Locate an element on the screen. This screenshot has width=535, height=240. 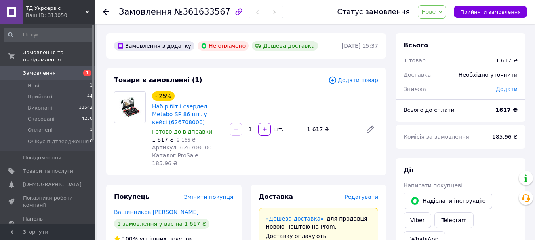
div: 1 замовлення у вас на 1 617 ₴ is located at coordinates (161, 224).